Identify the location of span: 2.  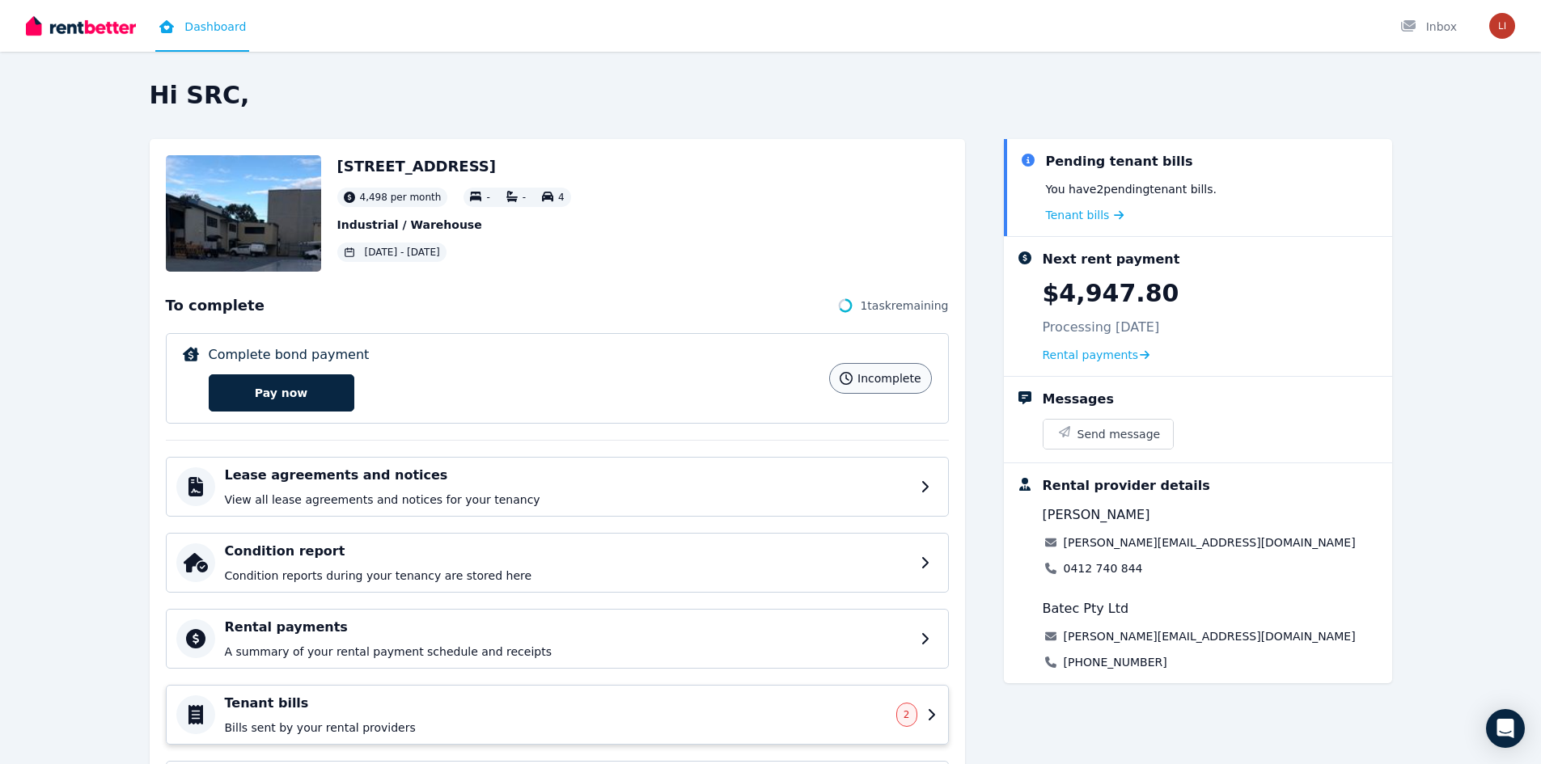
(907, 715).